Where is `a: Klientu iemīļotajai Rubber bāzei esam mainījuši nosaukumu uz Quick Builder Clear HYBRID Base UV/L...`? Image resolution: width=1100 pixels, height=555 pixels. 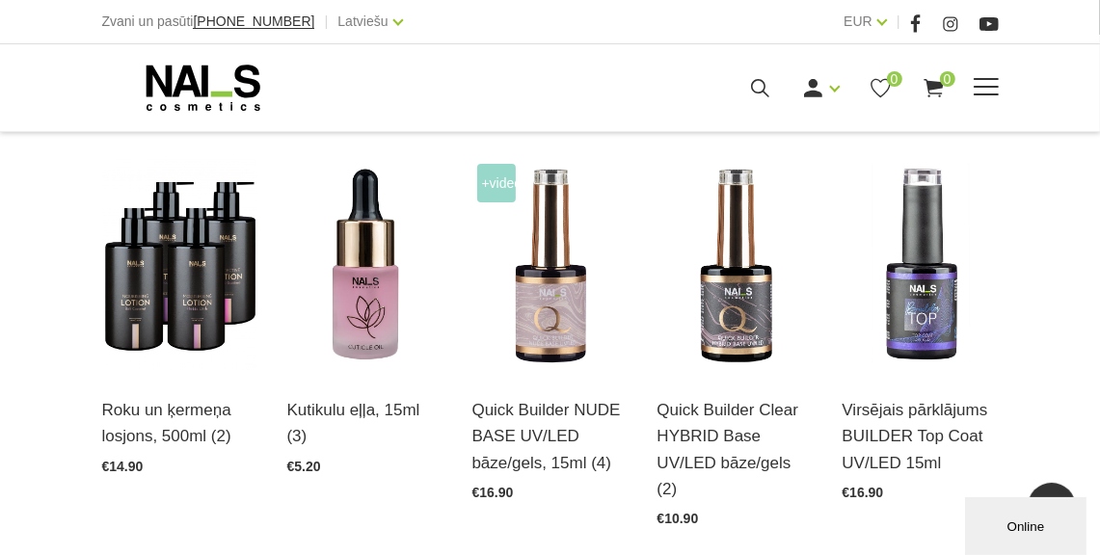
a: Klientu iemīļotajai Rubber bāzei esam mainījuši nosaukumu uz Quick Builder Clear HYBRID Base UV/L... is located at coordinates (736, 266).